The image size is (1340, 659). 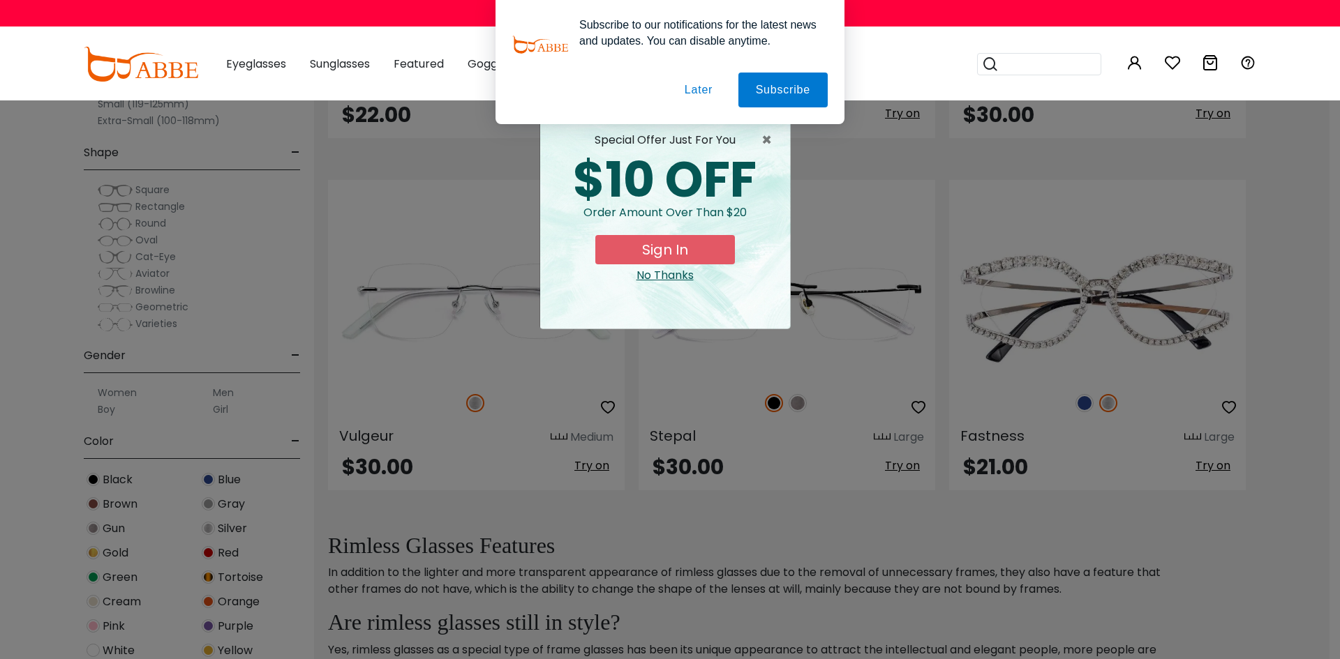 What do you see at coordinates (540, 45) in the screenshot?
I see `img: notification icon` at bounding box center [540, 45].